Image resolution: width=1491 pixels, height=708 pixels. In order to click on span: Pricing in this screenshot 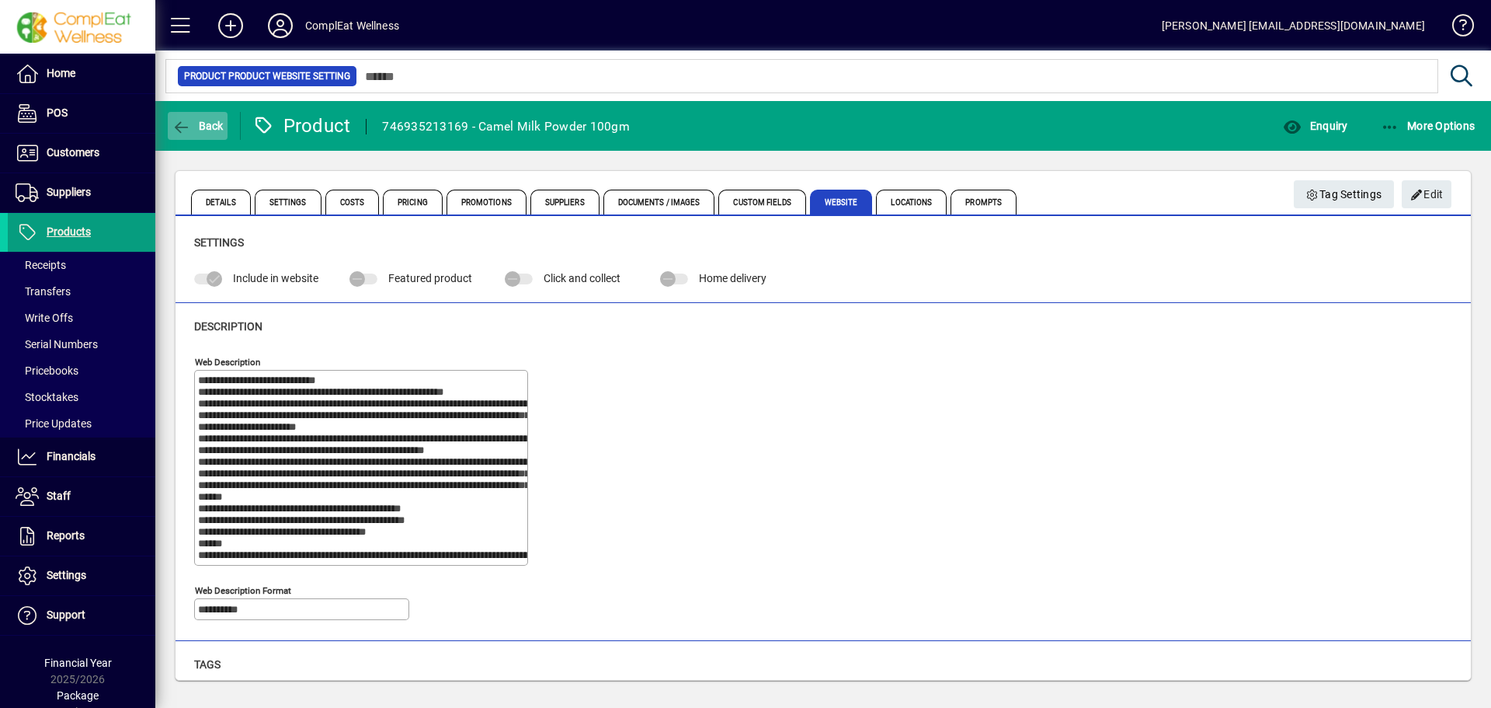, I will do `click(412, 202)`.